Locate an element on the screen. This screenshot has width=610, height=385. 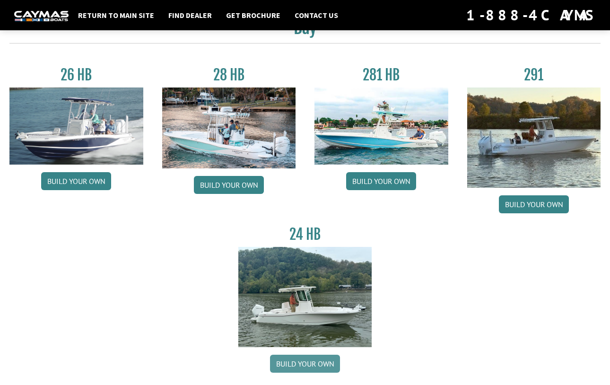
a: Contact Us is located at coordinates (317, 15).